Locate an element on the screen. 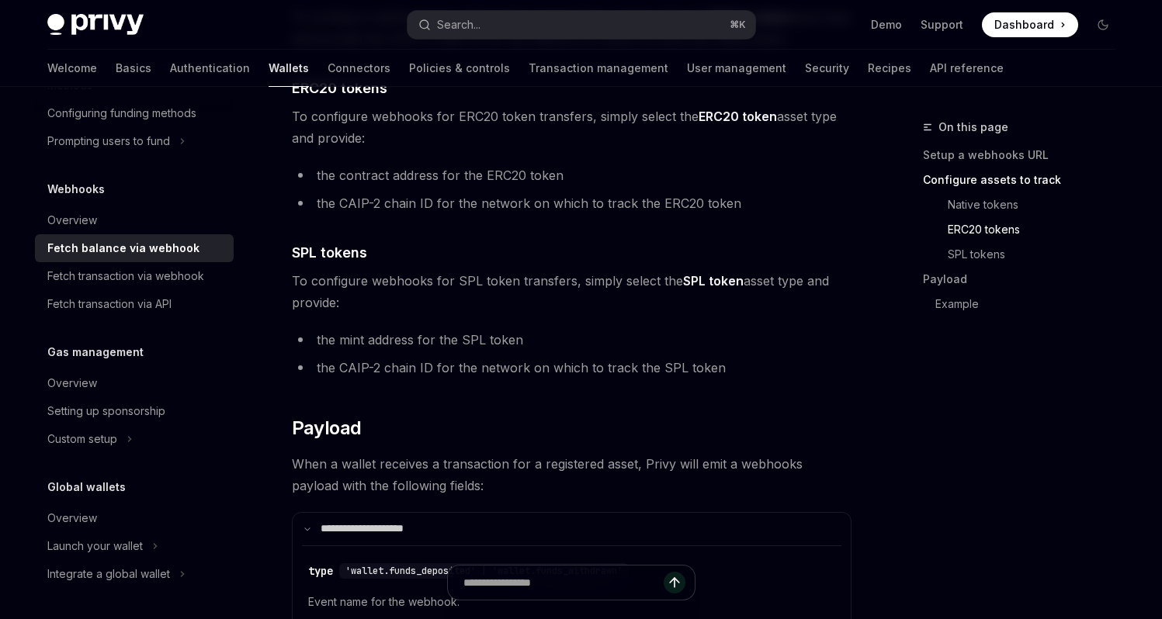 This screenshot has width=1162, height=619. a: Transaction management is located at coordinates (598, 68).